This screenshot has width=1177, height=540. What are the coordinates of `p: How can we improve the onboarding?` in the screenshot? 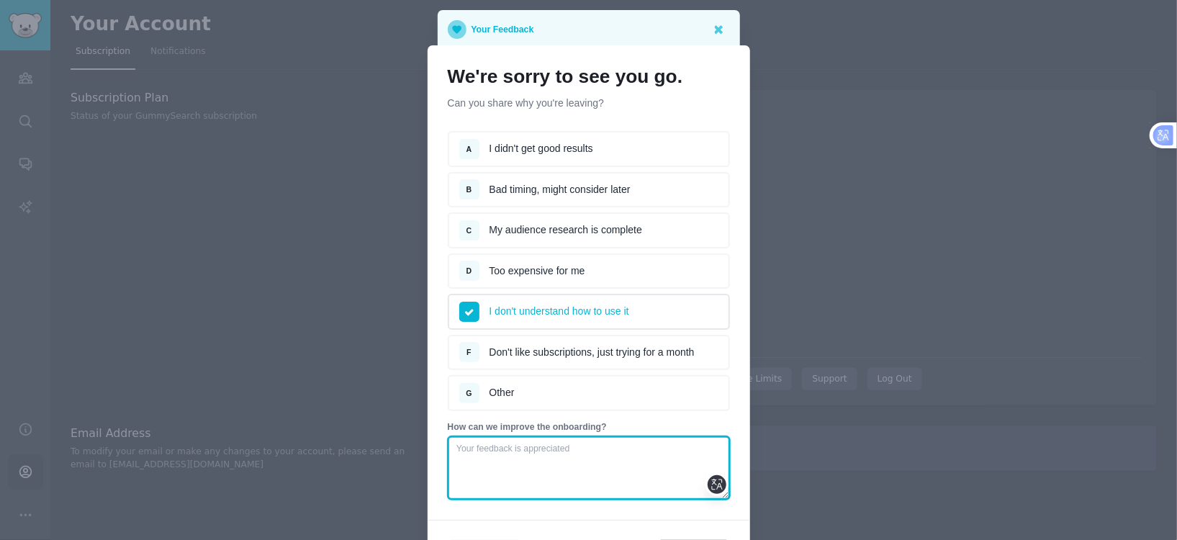 It's located at (589, 428).